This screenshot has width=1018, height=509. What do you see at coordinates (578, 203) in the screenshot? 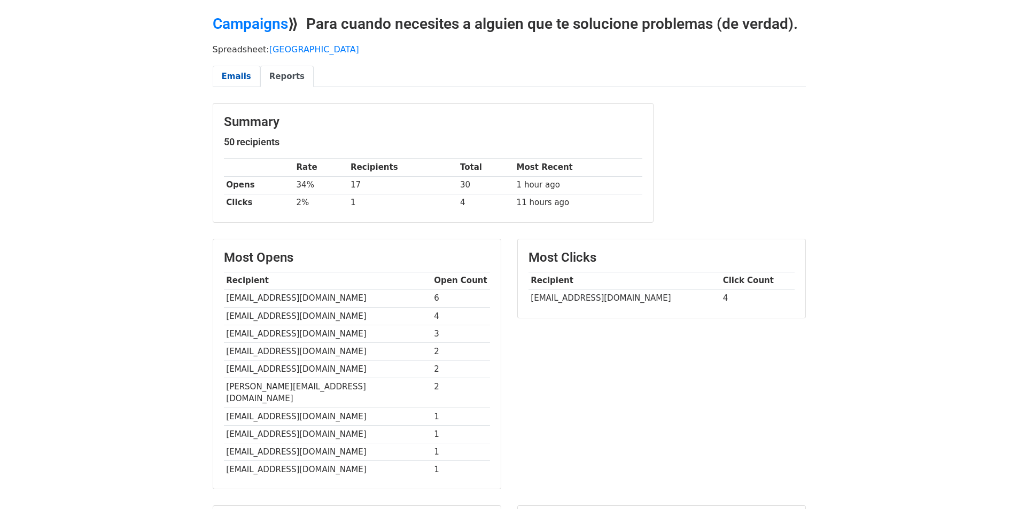
I see `td: 11 hours ago` at bounding box center [578, 203].